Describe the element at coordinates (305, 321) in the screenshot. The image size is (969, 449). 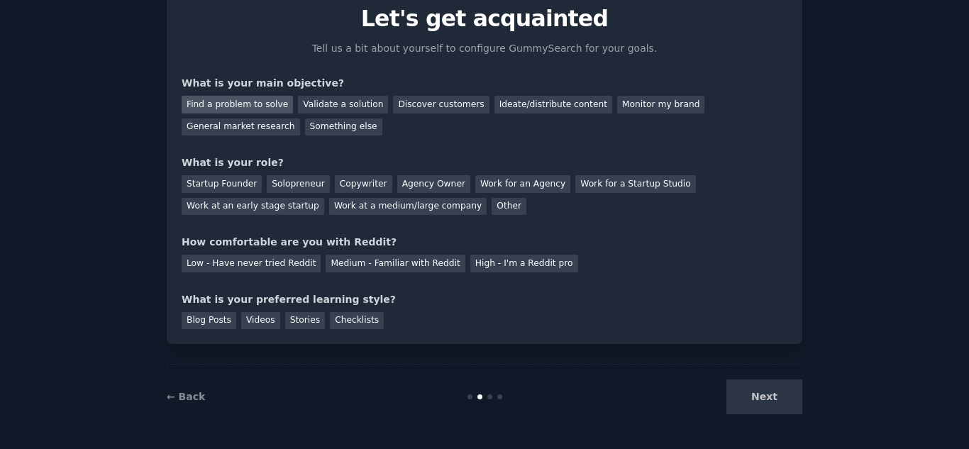
I see `div: Stories` at that location.